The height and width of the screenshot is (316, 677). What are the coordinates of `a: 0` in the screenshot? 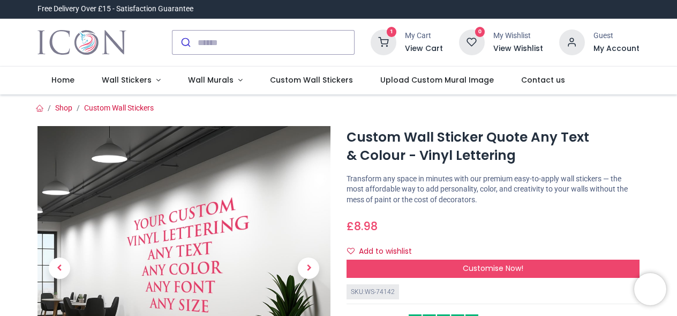 It's located at (472, 42).